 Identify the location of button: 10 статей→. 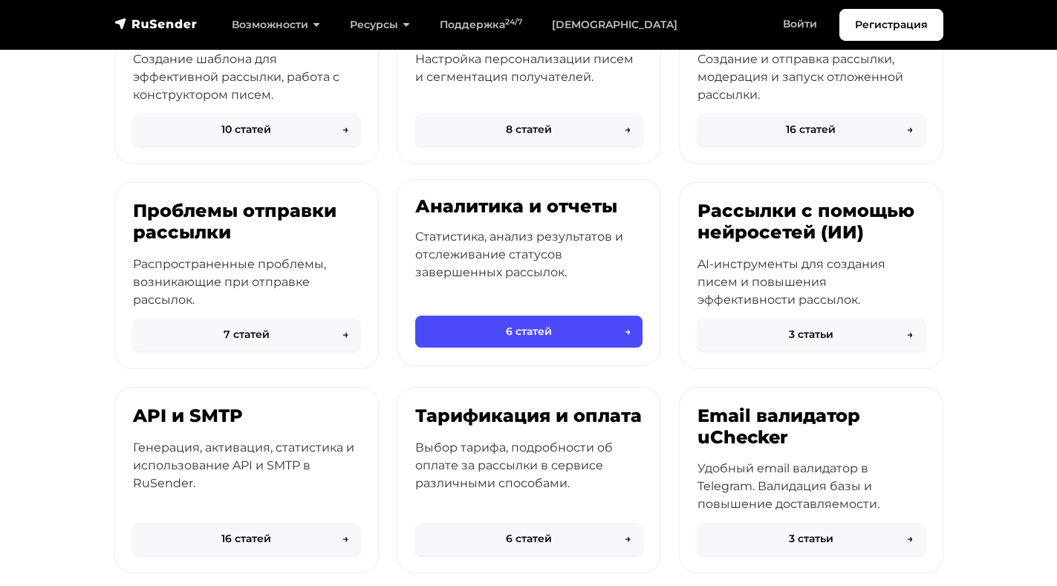
(246, 129).